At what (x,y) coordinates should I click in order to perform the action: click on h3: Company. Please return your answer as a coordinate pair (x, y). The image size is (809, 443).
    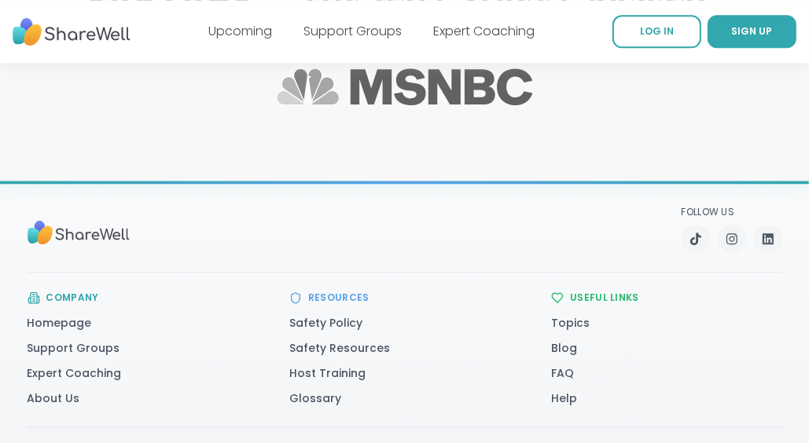
    Looking at the image, I should click on (72, 298).